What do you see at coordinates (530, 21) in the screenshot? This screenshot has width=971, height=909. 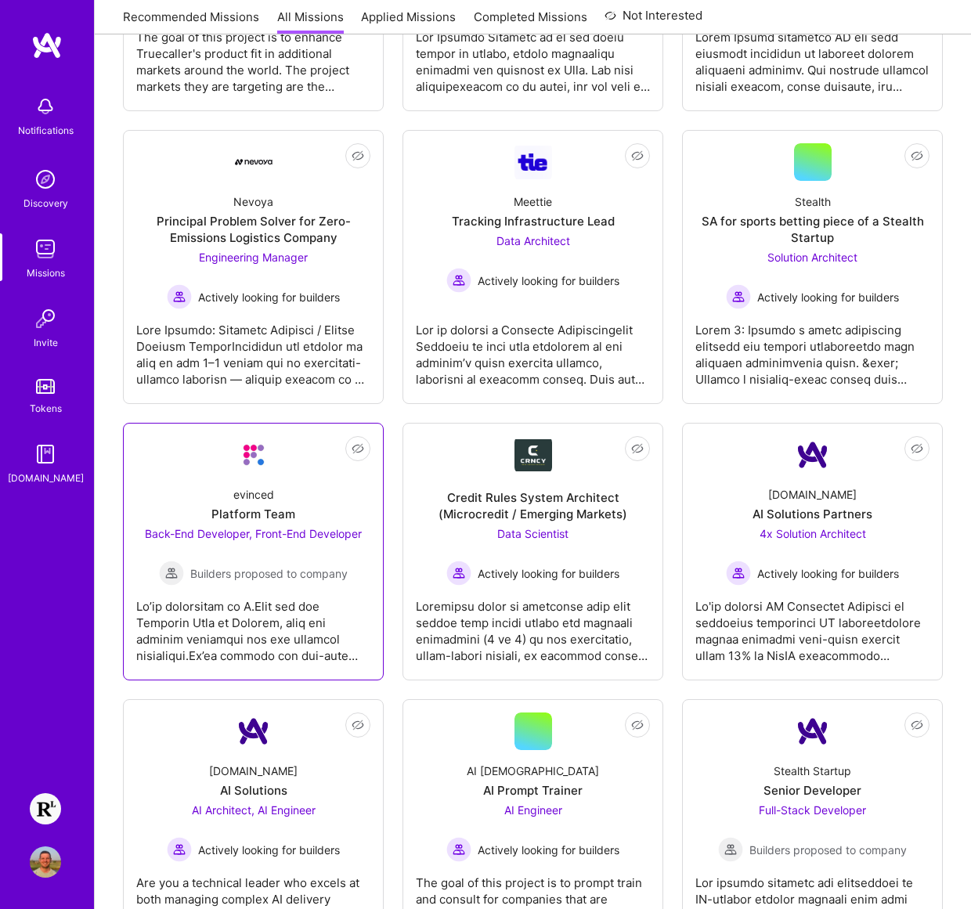 I see `a: Completed Missions` at bounding box center [530, 21].